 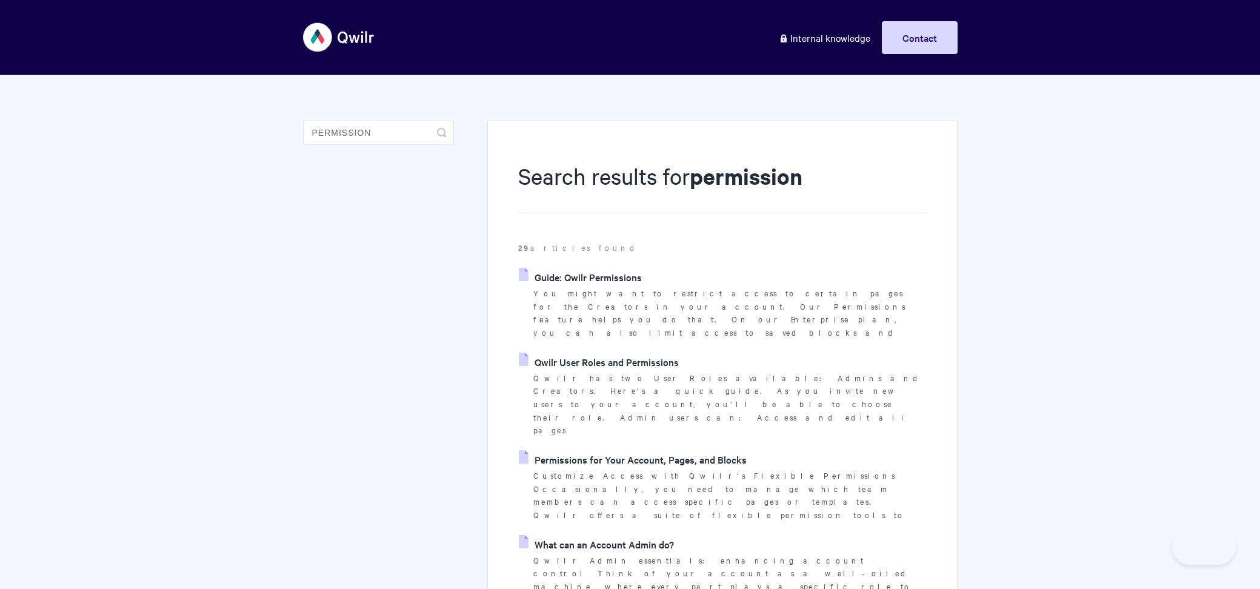 I want to click on a: Guide: Qwilr Permissions, so click(x=580, y=277).